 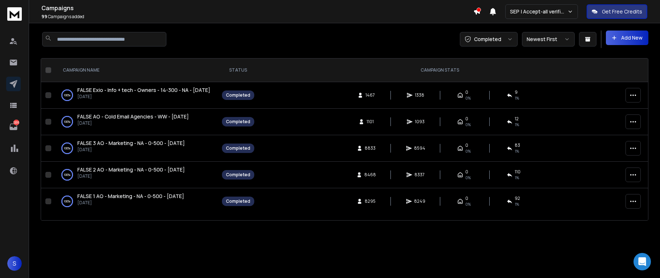 I want to click on span: 1338, so click(x=420, y=95).